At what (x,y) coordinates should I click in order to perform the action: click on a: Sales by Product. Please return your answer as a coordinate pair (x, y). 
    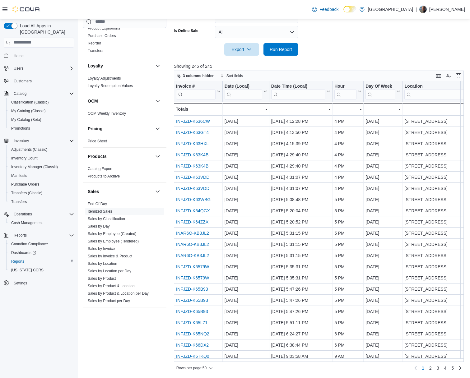
    Looking at the image, I should click on (102, 279).